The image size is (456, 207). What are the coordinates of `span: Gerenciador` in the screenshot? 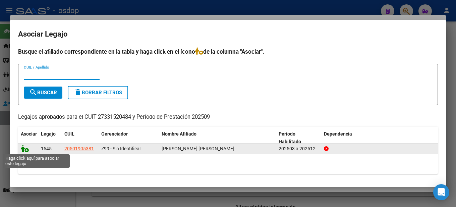 It's located at (114, 134).